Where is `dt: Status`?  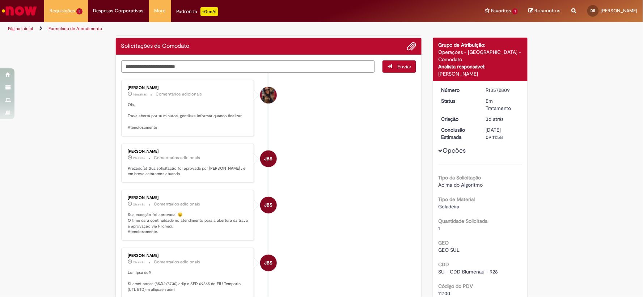
dt: Status is located at coordinates (458, 101).